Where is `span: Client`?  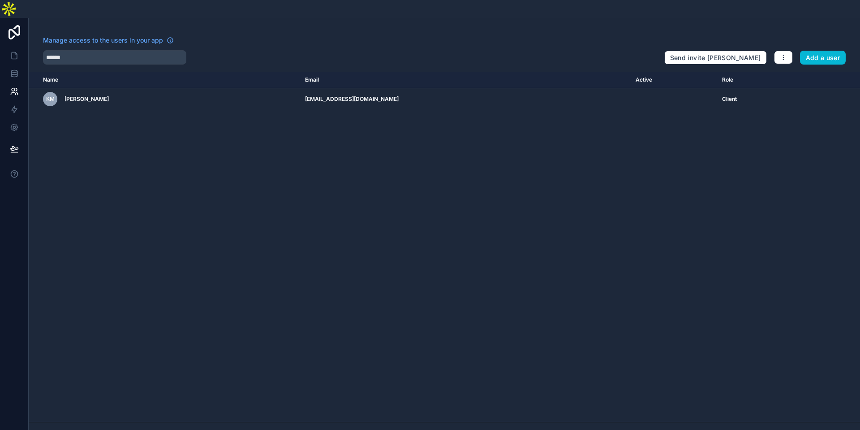 span: Client is located at coordinates (729, 99).